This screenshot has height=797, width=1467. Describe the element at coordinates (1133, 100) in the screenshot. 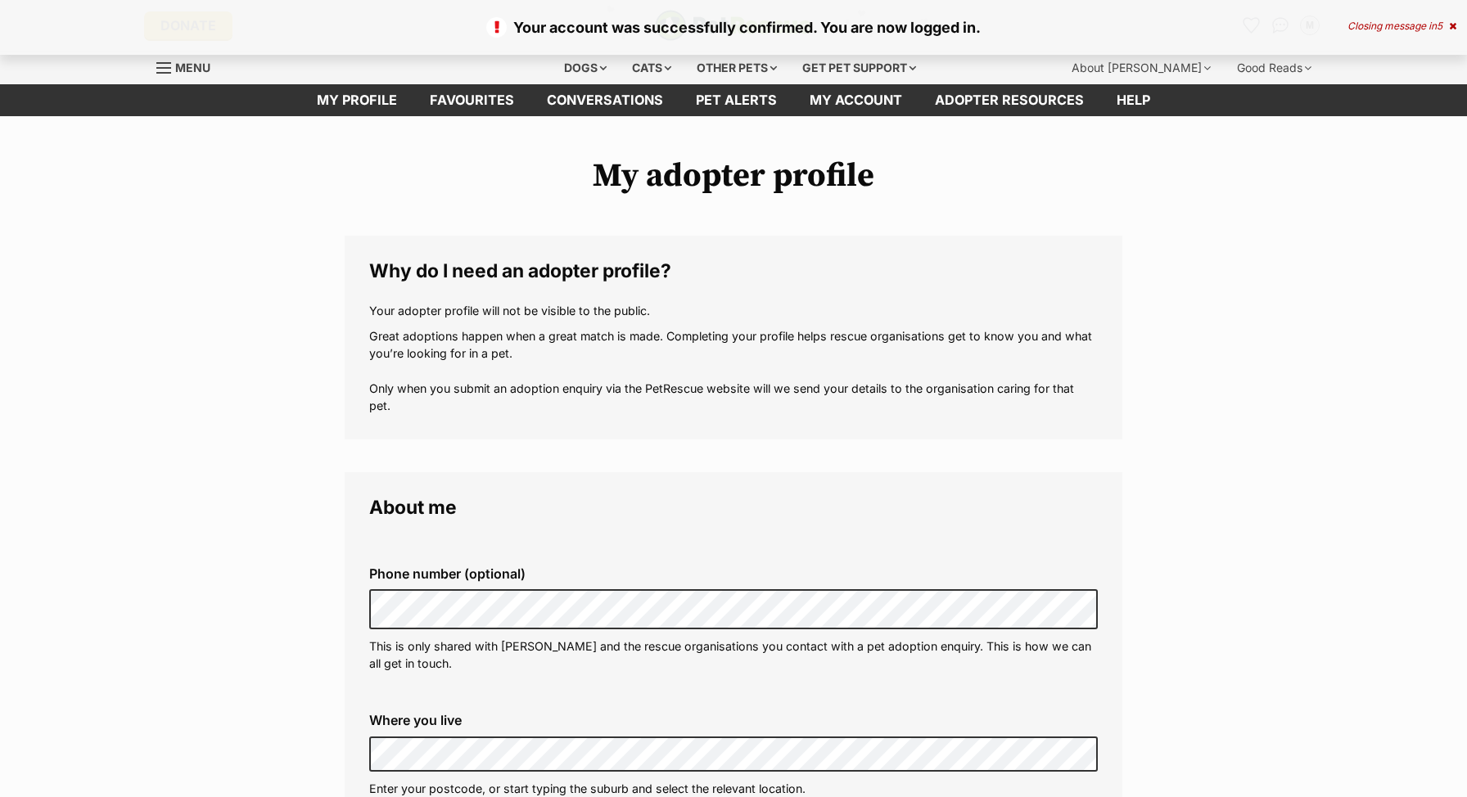

I see `a: Help` at that location.